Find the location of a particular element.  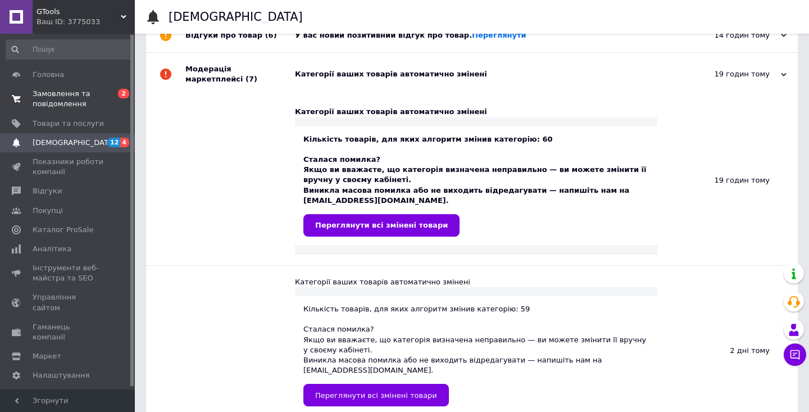

a: Переглянути is located at coordinates (499, 35).